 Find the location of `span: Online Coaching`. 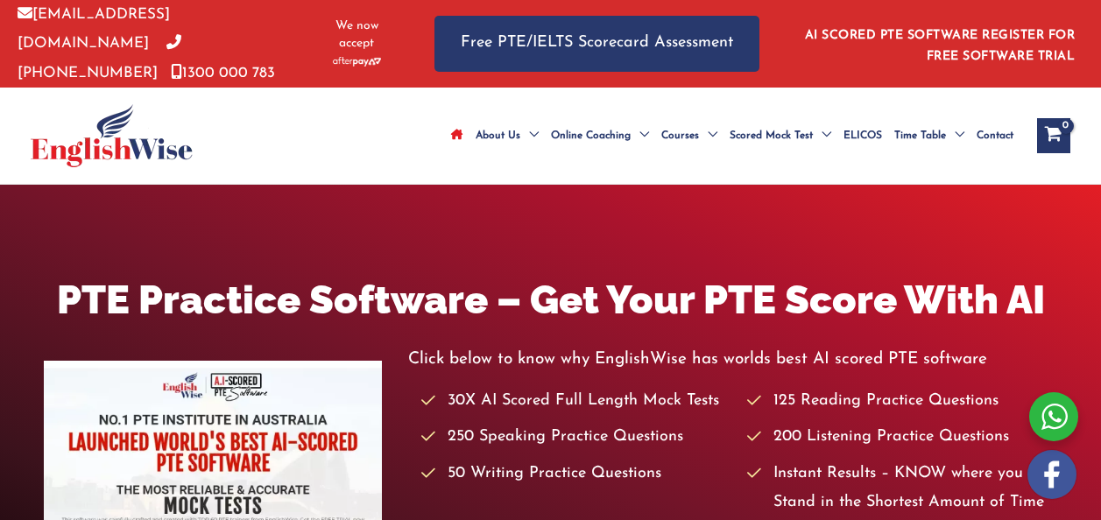

span: Online Coaching is located at coordinates (591, 136).